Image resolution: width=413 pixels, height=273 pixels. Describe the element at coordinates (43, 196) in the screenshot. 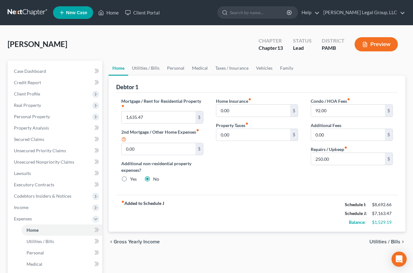

I see `span: Codebtors Insiders & Notices` at that location.